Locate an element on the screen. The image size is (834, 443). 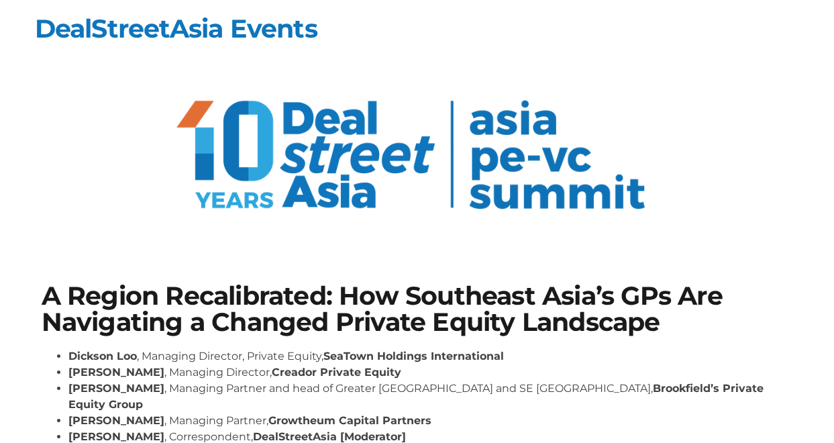
li: , Managing Director, Private Equity, is located at coordinates (431, 356).